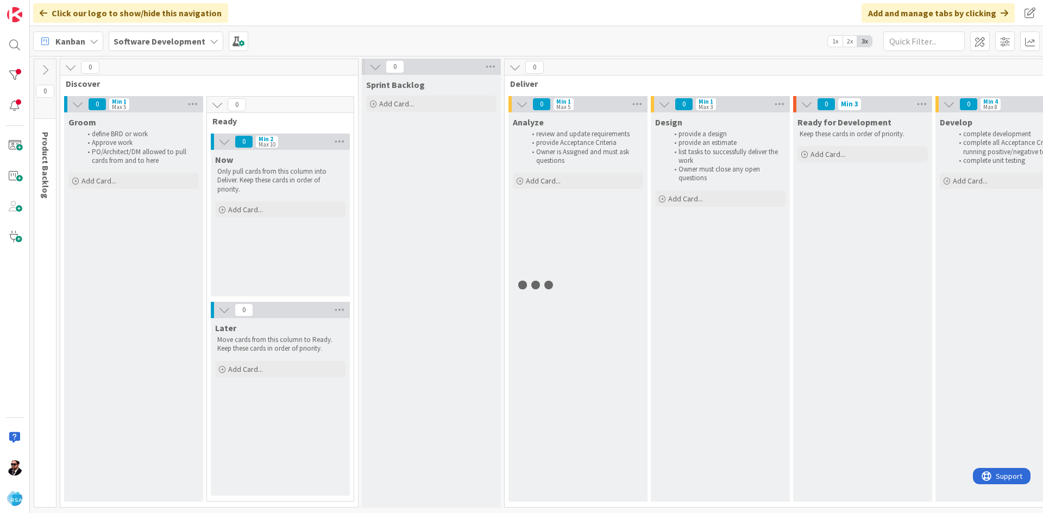 The image size is (1043, 513). I want to click on span: Analyze, so click(528, 122).